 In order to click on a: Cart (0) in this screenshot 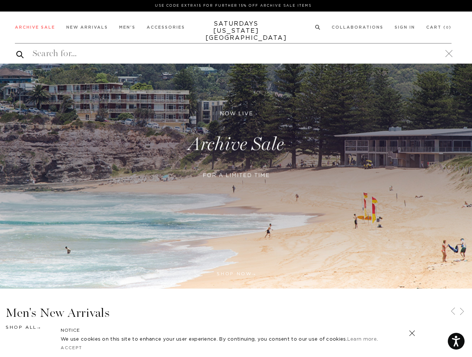, I will do `click(438, 27)`.